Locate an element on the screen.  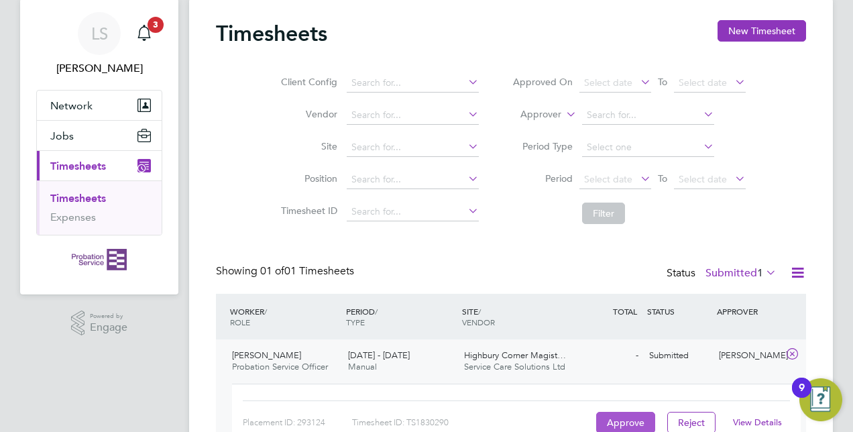
a: Expenses is located at coordinates (73, 217).